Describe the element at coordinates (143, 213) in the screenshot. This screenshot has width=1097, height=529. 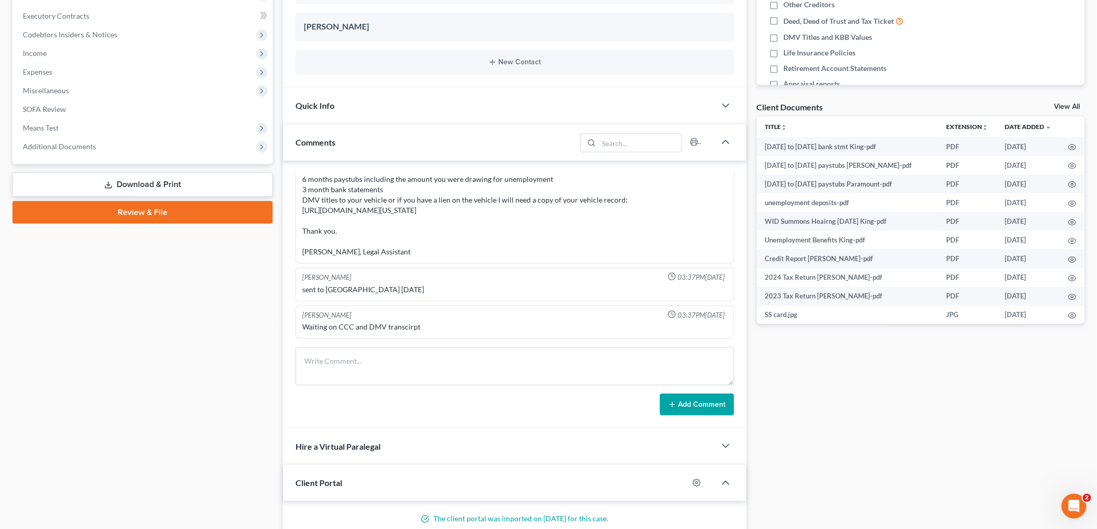
I see `a: Review & File` at that location.